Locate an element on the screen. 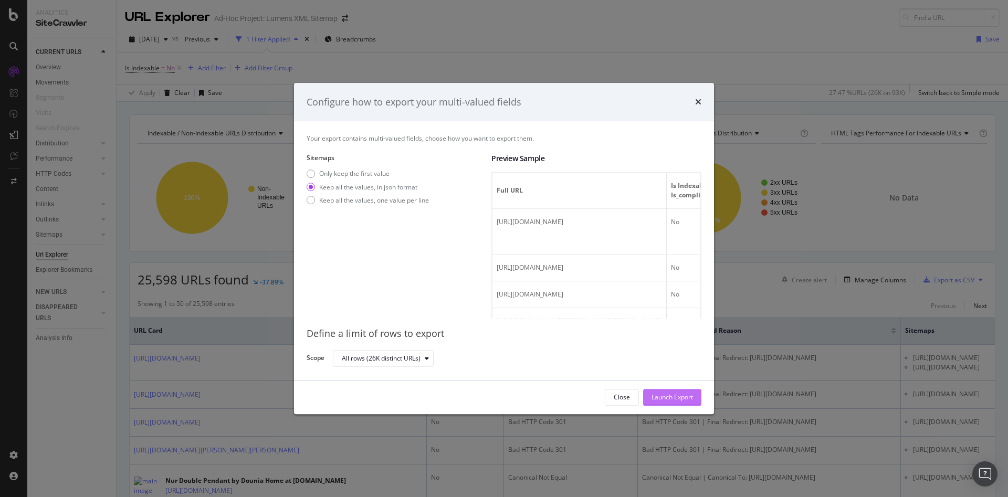 The height and width of the screenshot is (497, 1008). span: https://www.lumens.com/nob-square-led-mini-pendant-by-et2-lighting-ET2P294613.html is located at coordinates (530, 268).